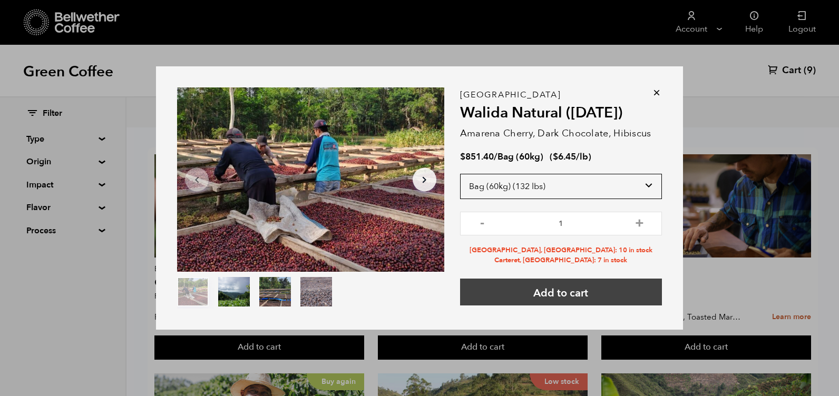 This screenshot has height=396, width=839. I want to click on span: Bag (60kg), so click(520, 156).